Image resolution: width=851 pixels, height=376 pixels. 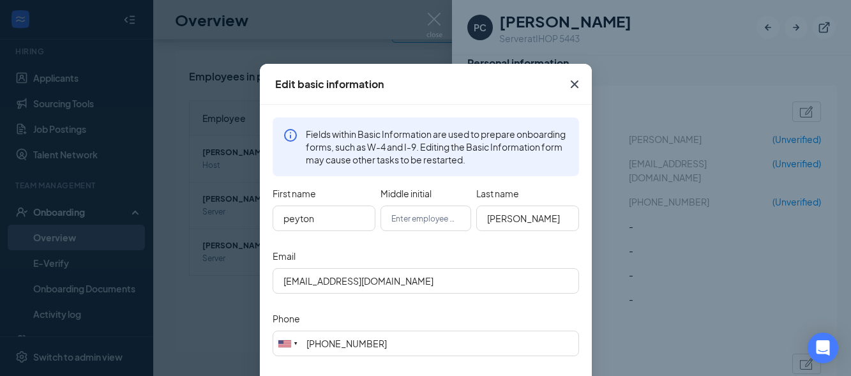 I want to click on span: Last name, so click(x=496, y=193).